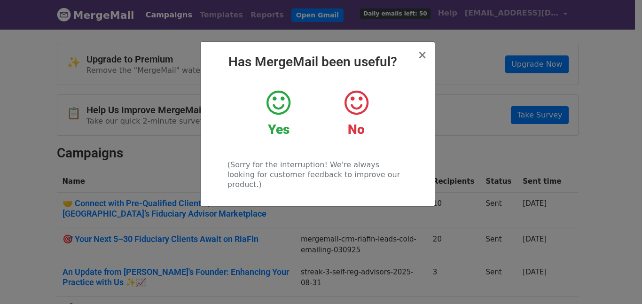  Describe the element at coordinates (318, 62) in the screenshot. I see `h2: Has MergeMail been useful?` at that location.